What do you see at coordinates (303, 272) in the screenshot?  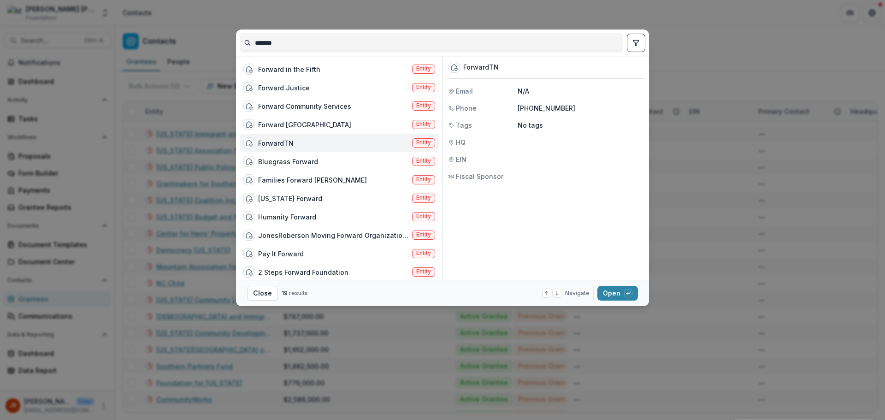 I see `div: 2 Steps Forward Foundation` at bounding box center [303, 272].